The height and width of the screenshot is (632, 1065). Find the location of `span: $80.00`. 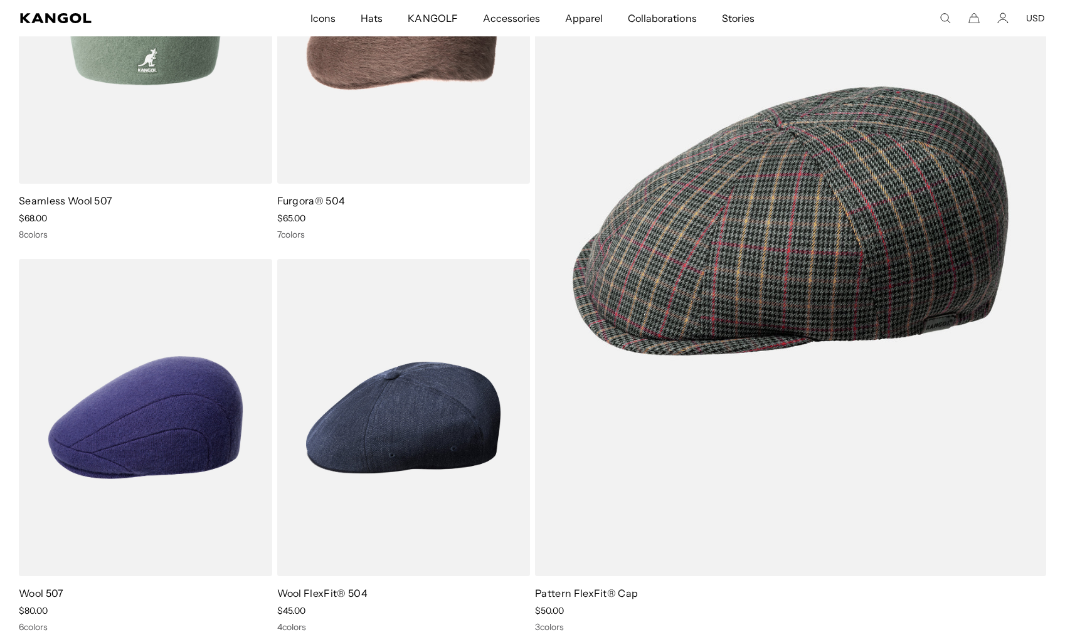

span: $80.00 is located at coordinates (33, 611).